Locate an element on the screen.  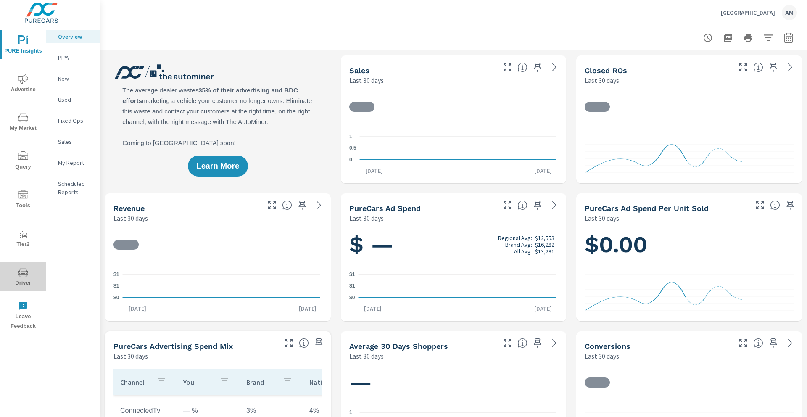
text: 0 is located at coordinates (350, 160).